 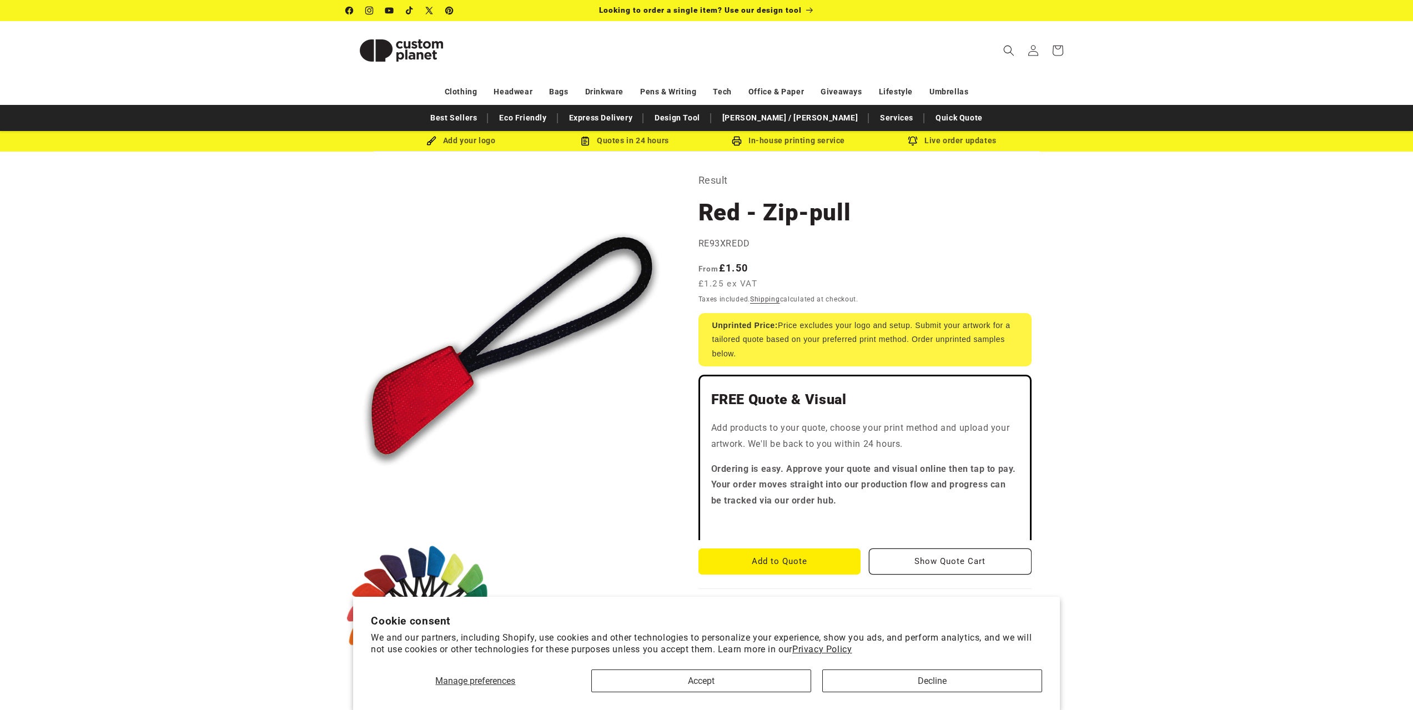 I want to click on a: Design Tool, so click(x=677, y=118).